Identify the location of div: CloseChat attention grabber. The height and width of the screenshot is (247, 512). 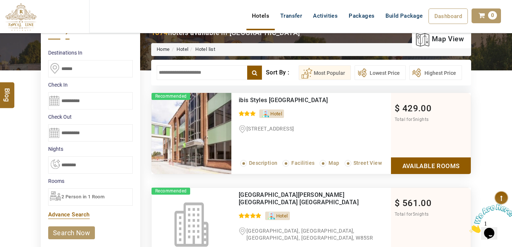
(23, 17).